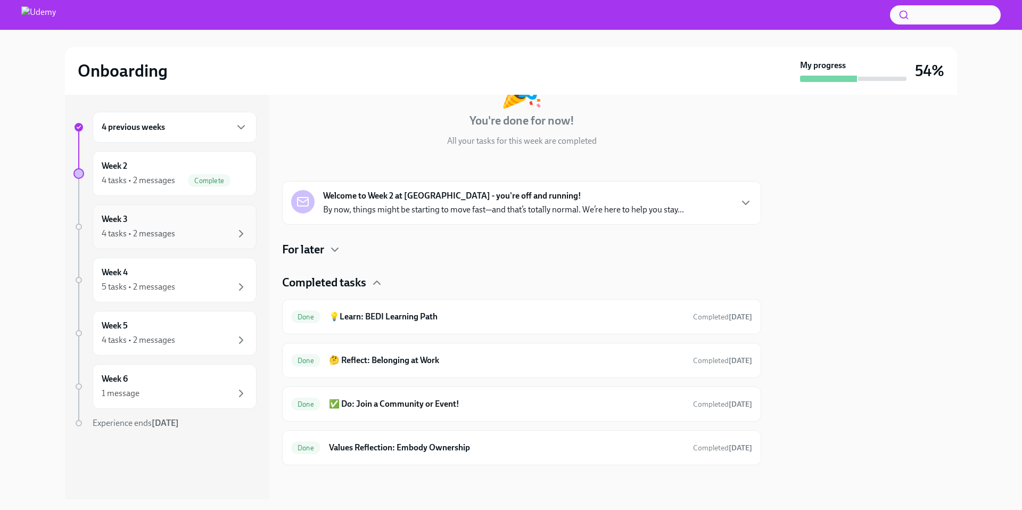  I want to click on h6: ✅ Do: Join a Community or Event!, so click(507, 404).